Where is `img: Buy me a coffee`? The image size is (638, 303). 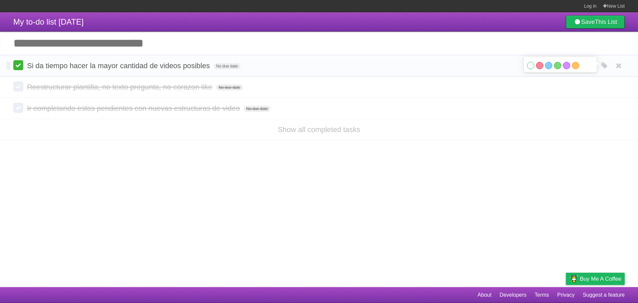 img: Buy me a coffee is located at coordinates (574, 278).